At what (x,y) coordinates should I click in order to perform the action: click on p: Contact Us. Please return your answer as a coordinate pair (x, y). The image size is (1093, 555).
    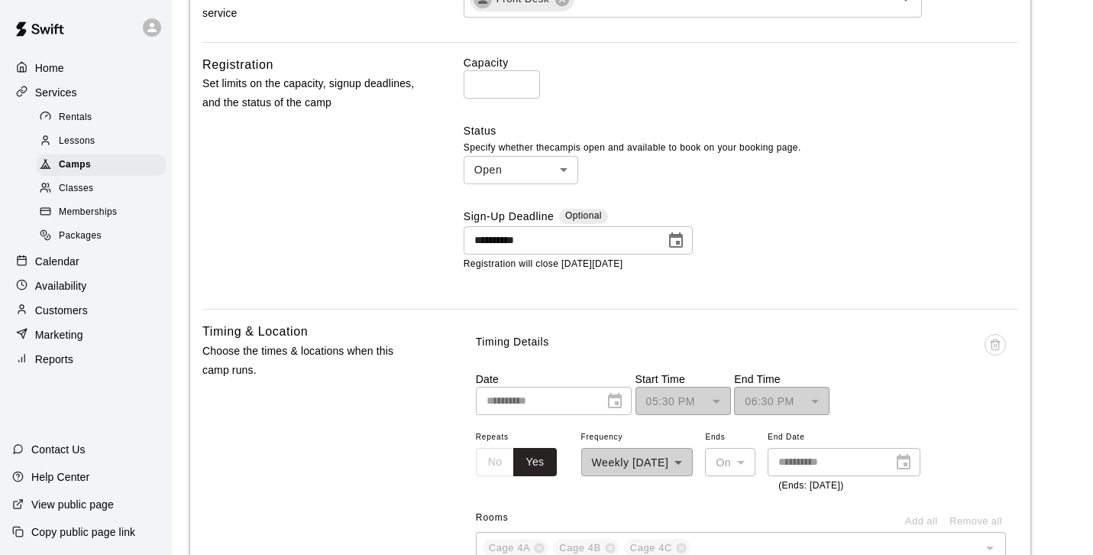
    Looking at the image, I should click on (58, 449).